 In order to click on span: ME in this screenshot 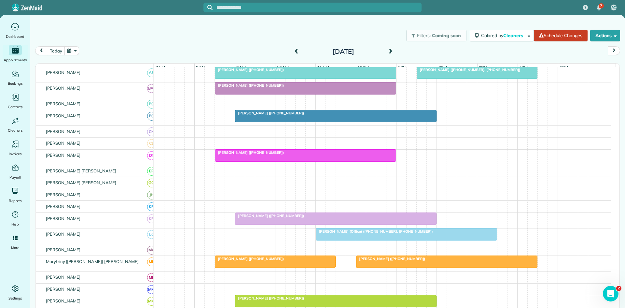, I will do `click(151, 261)`.